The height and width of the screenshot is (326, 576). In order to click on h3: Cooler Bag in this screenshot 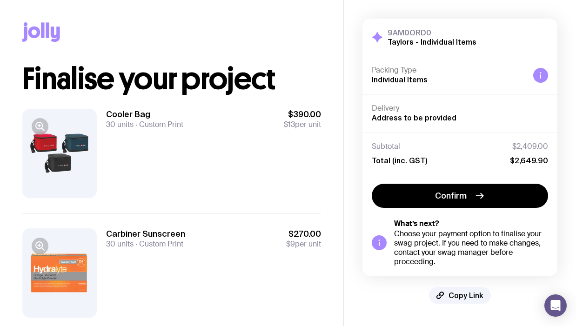, I will do `click(145, 114)`.